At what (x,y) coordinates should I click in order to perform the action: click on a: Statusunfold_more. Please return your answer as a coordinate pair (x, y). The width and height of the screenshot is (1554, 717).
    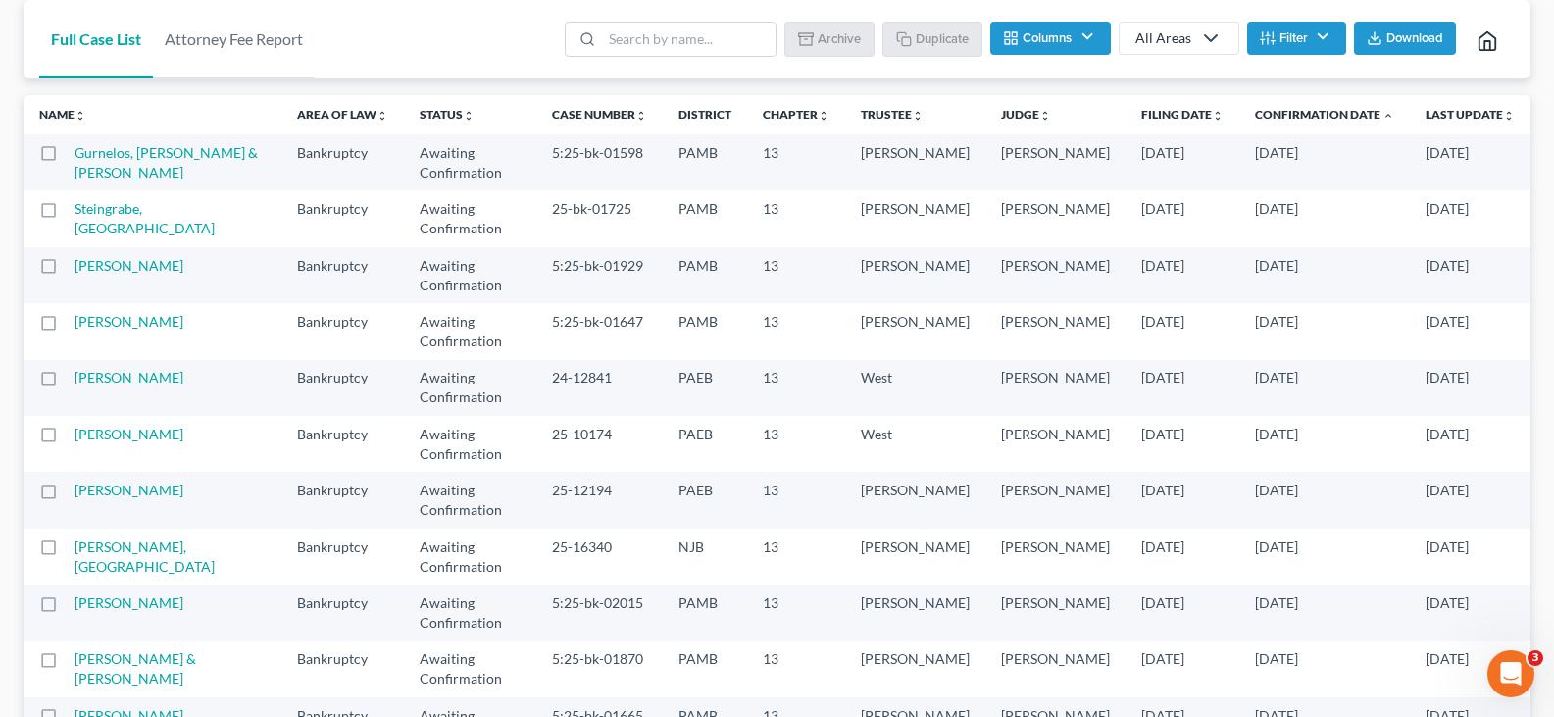
    Looking at the image, I should click on (447, 114).